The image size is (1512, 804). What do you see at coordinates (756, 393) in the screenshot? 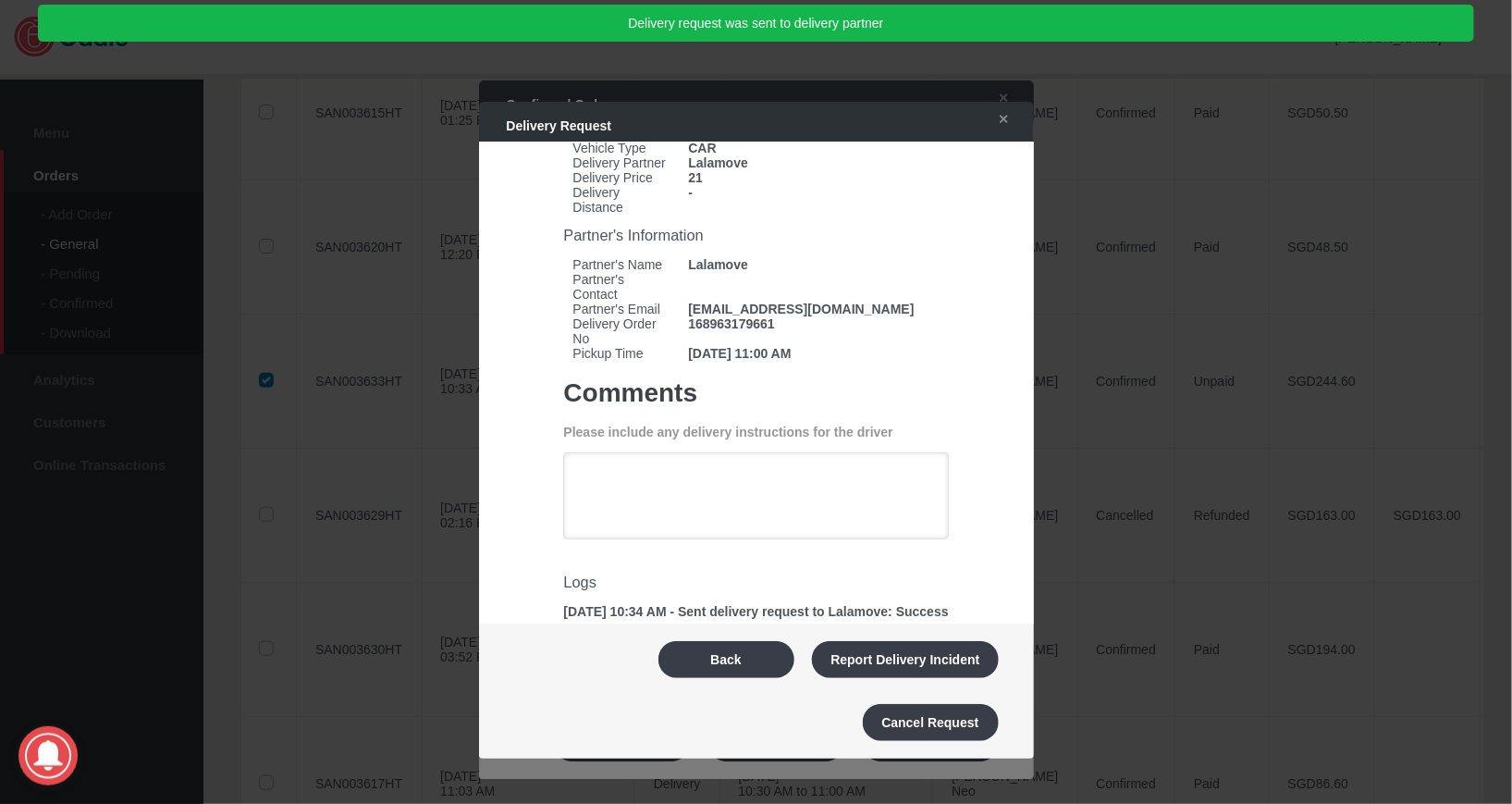
I see `h1: Comments` at bounding box center [756, 393].